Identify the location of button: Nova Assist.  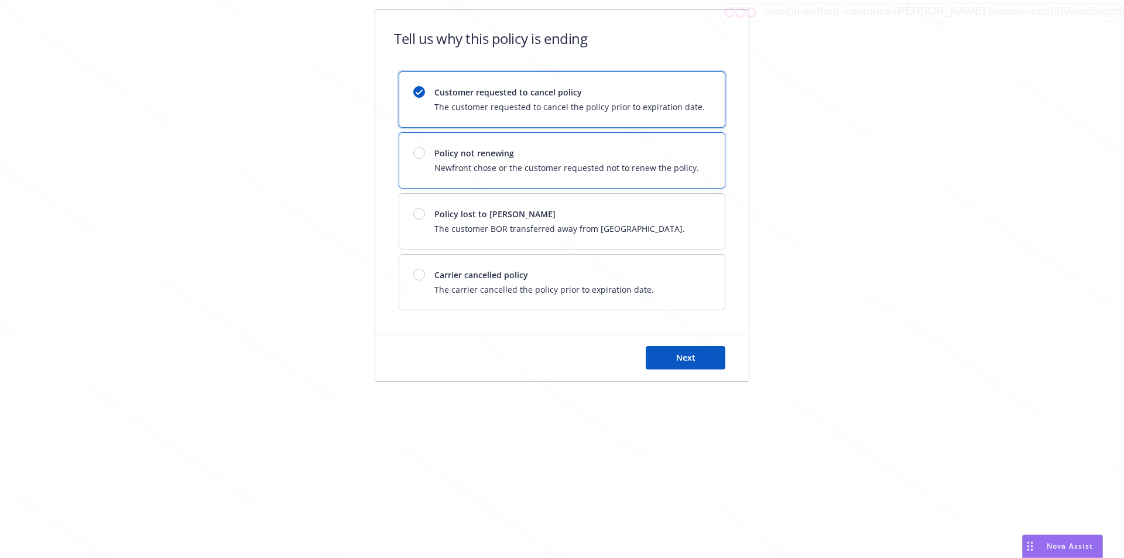
(1063, 546).